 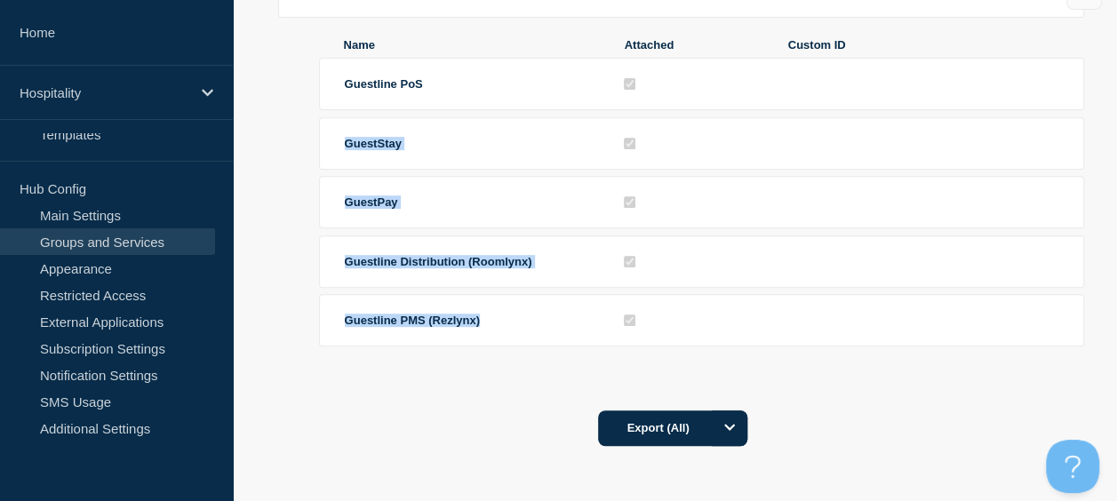 What do you see at coordinates (474, 44) in the screenshot?
I see `span: Name` at bounding box center [474, 44].